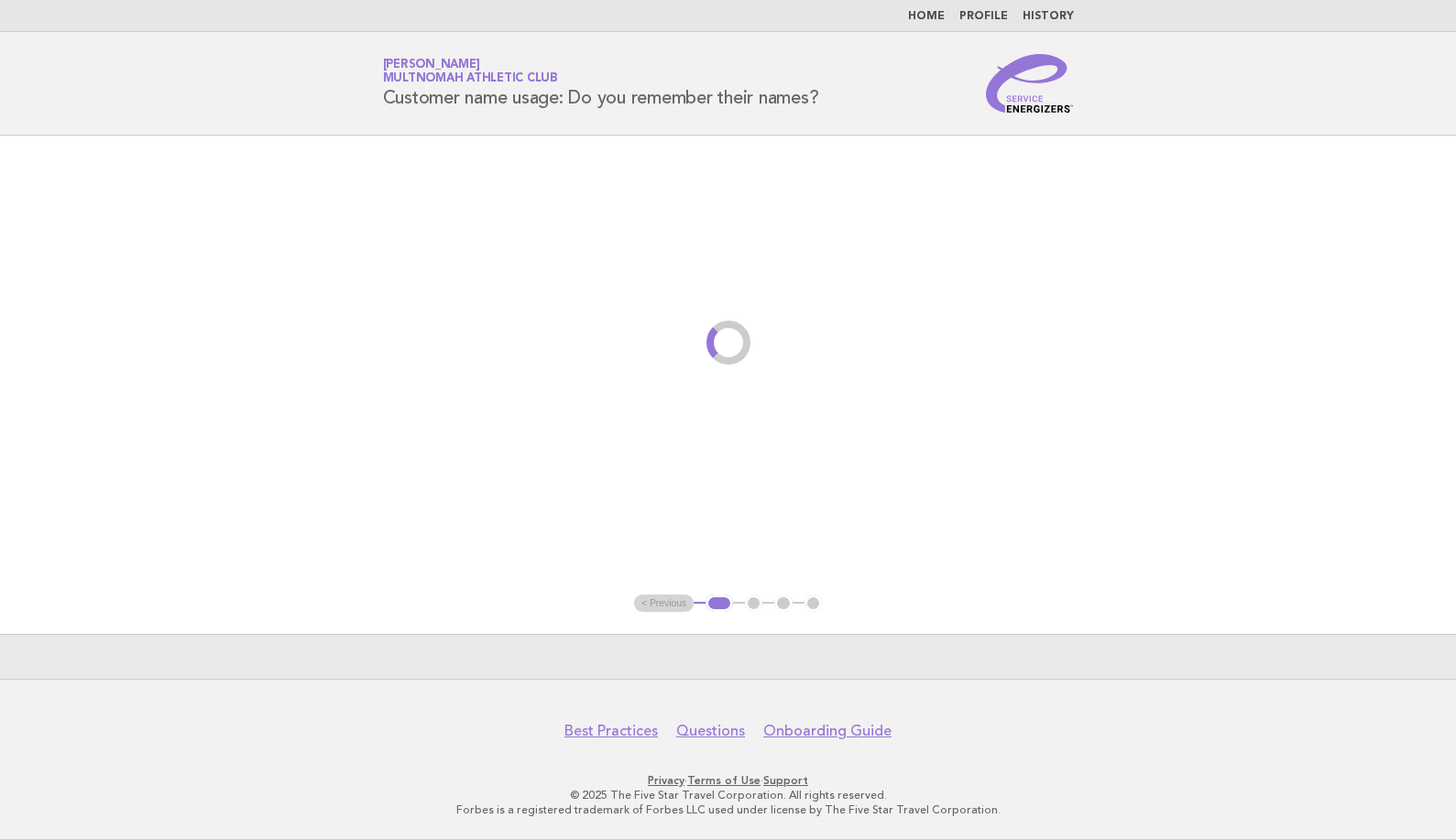 The height and width of the screenshot is (840, 1456). Describe the element at coordinates (601, 83) in the screenshot. I see `h1: Customer name usage: Do you remember their names?` at that location.